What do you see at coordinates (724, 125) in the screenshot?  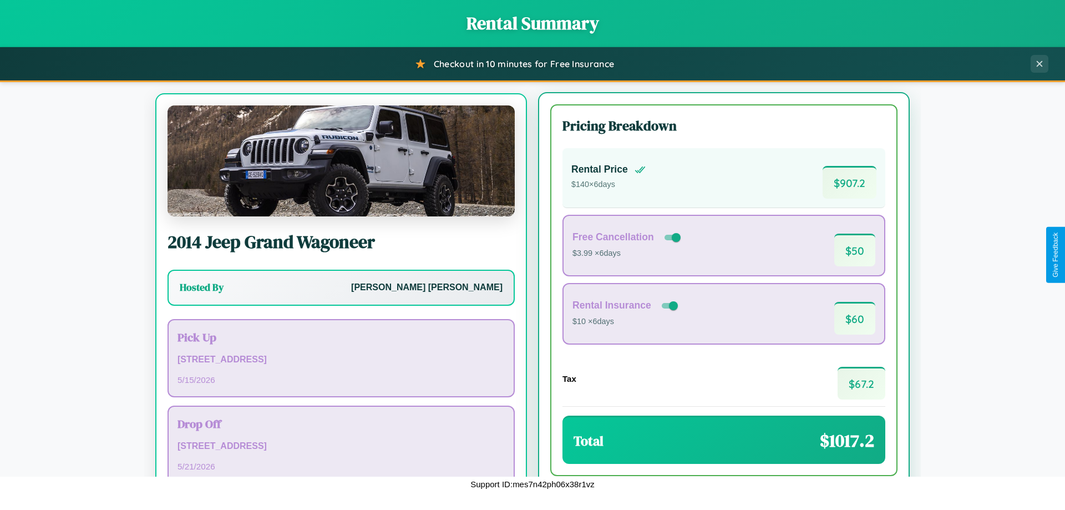 I see `h3: Pricing Breakdown` at bounding box center [724, 125].